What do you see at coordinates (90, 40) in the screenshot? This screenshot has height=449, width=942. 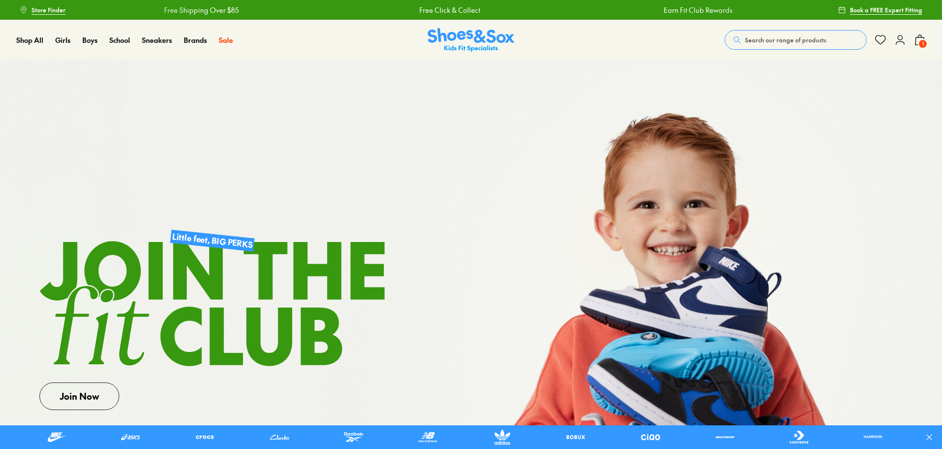 I see `span: Boys` at bounding box center [90, 40].